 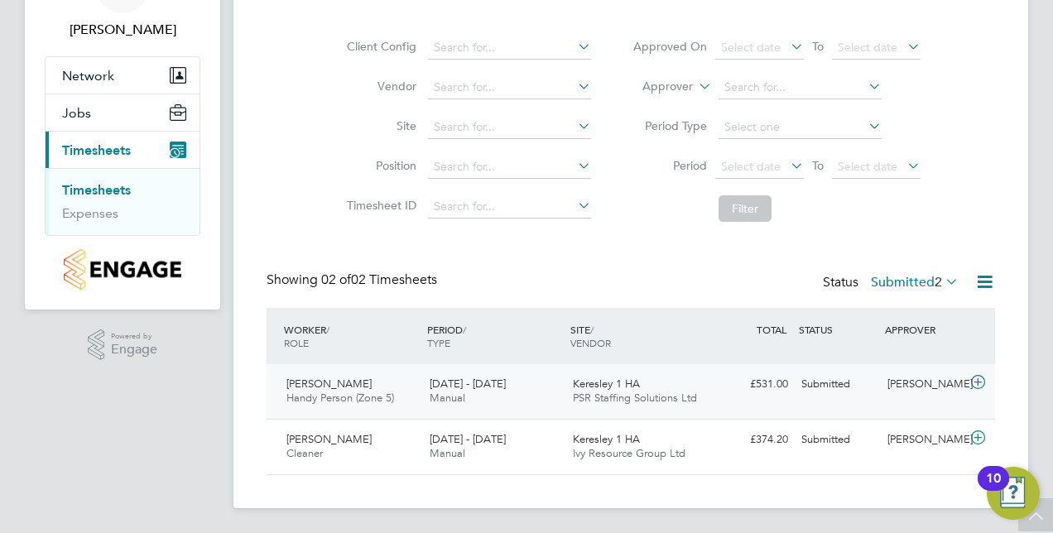 What do you see at coordinates (96, 189) in the screenshot?
I see `a: Timesheets` at bounding box center [96, 189].